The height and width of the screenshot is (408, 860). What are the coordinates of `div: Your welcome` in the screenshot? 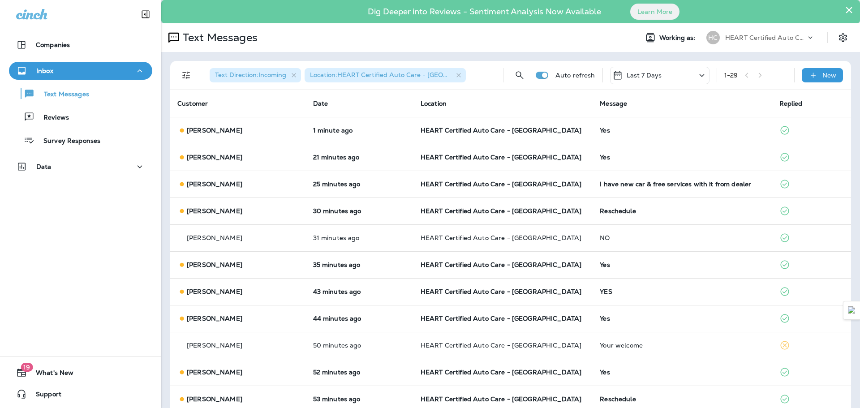 It's located at (682, 345).